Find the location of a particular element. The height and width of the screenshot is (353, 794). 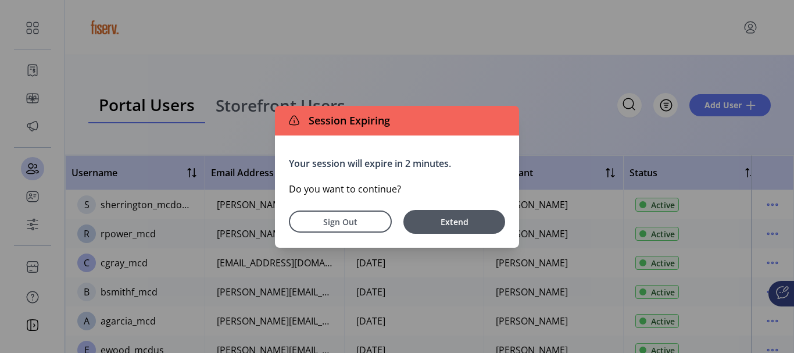

span: Sign Out is located at coordinates (340, 221).